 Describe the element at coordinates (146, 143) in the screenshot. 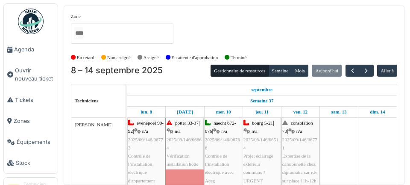

I see `span: 2025/09/146/06773` at that location.